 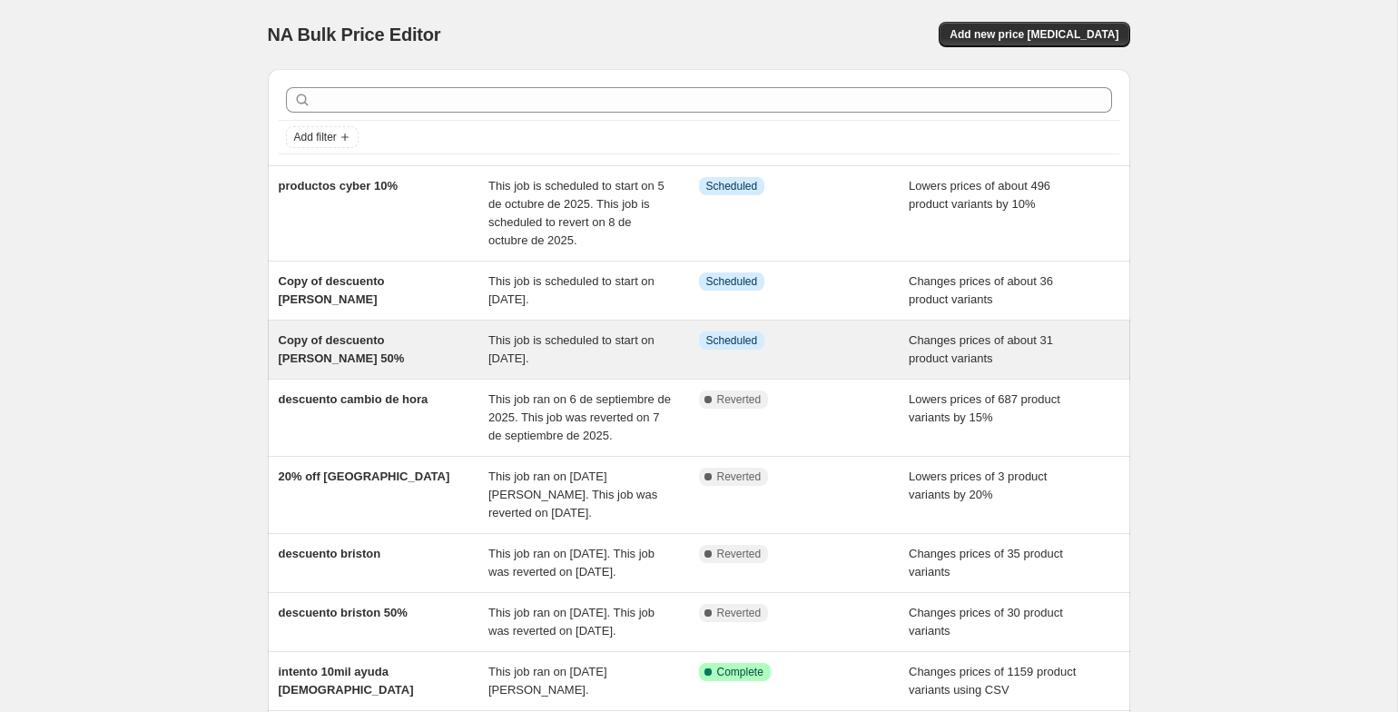 What do you see at coordinates (980, 290) in the screenshot?
I see `span: Changes prices of about 36 product variants` at bounding box center [980, 290].